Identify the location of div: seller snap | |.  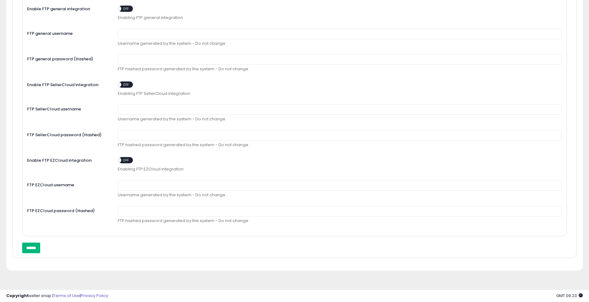
(57, 296).